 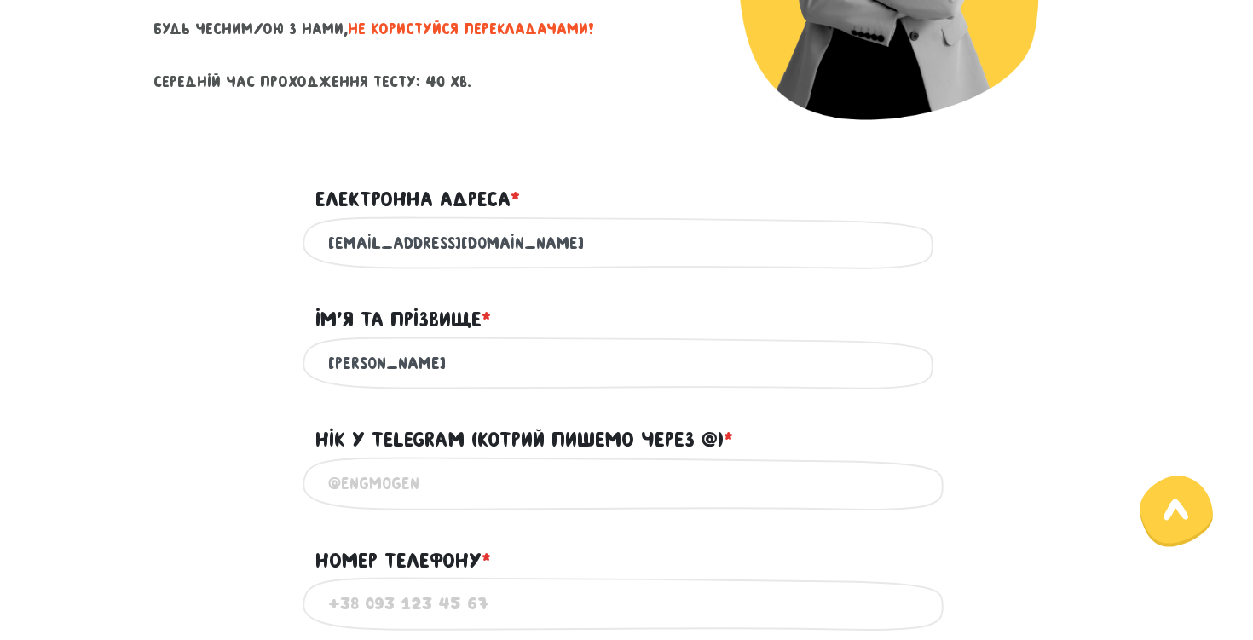 What do you see at coordinates (626, 483) in the screenshot?
I see `input: @engmogen` at bounding box center [626, 483].